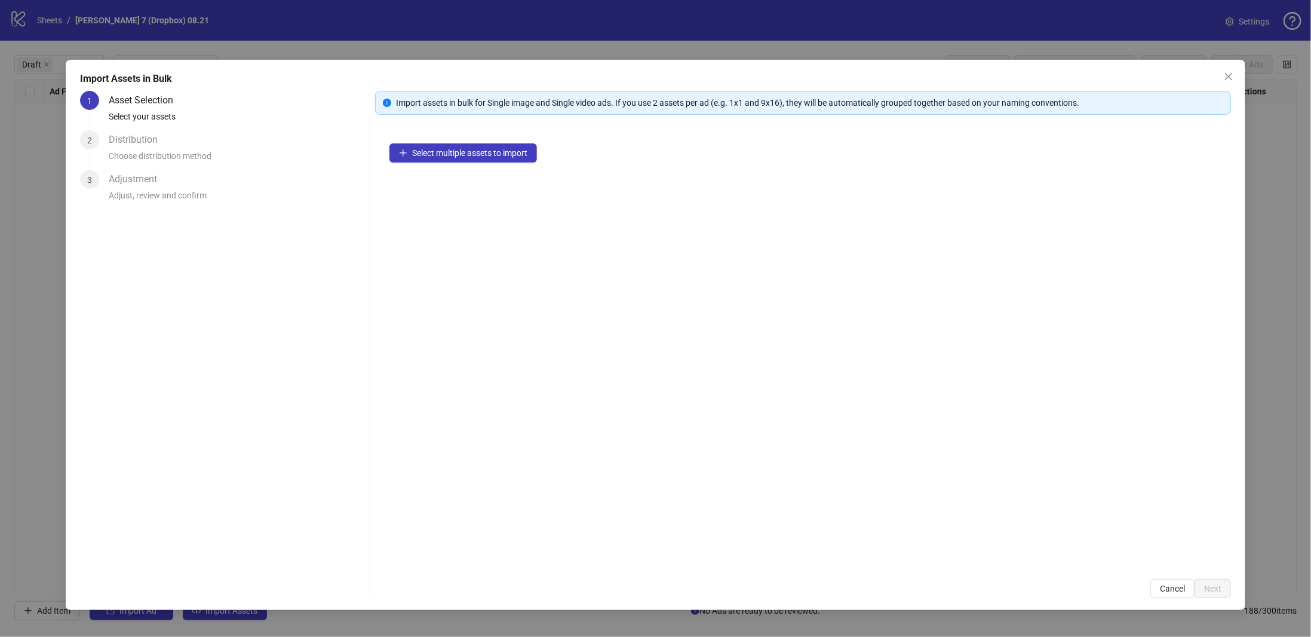 The image size is (1311, 637). I want to click on button: Next, so click(1213, 588).